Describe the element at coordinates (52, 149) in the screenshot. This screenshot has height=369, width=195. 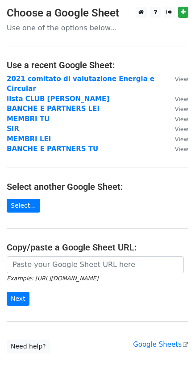
I see `strong: BANCHE E PARTNERS TU` at that location.